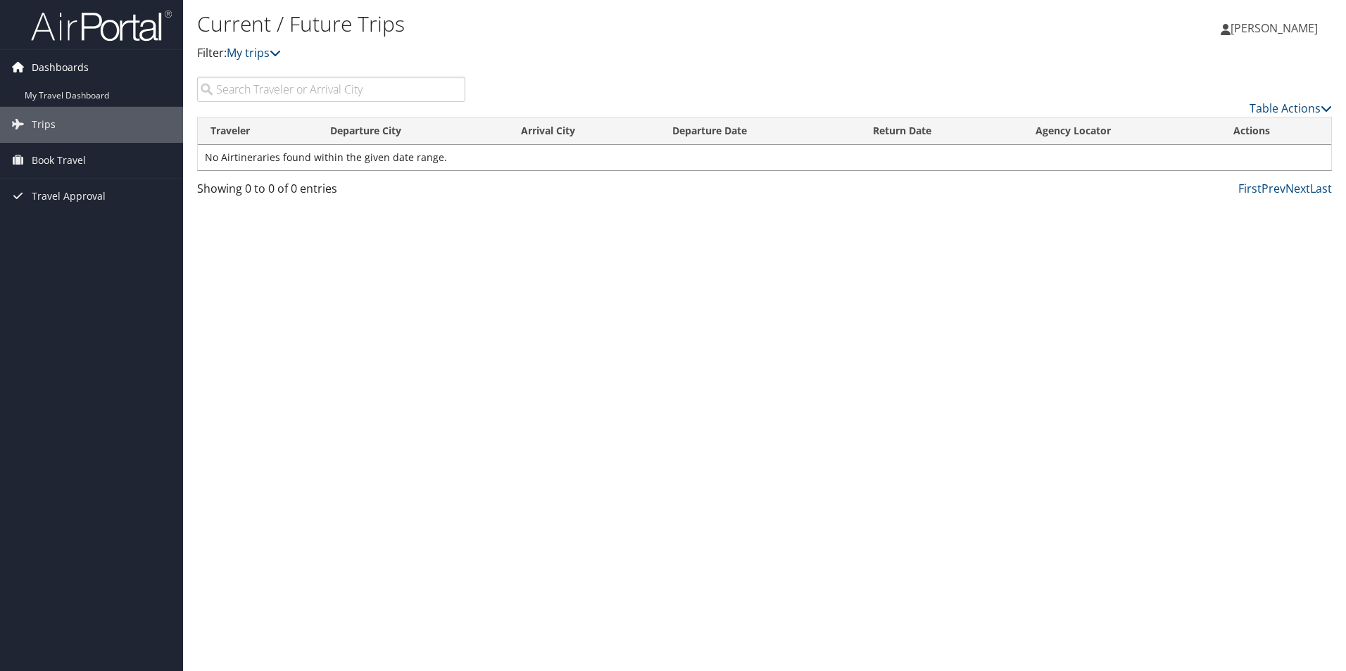 The width and height of the screenshot is (1346, 671). Describe the element at coordinates (1121, 131) in the screenshot. I see `th: Agency Locator: activate to sort column ascending` at that location.